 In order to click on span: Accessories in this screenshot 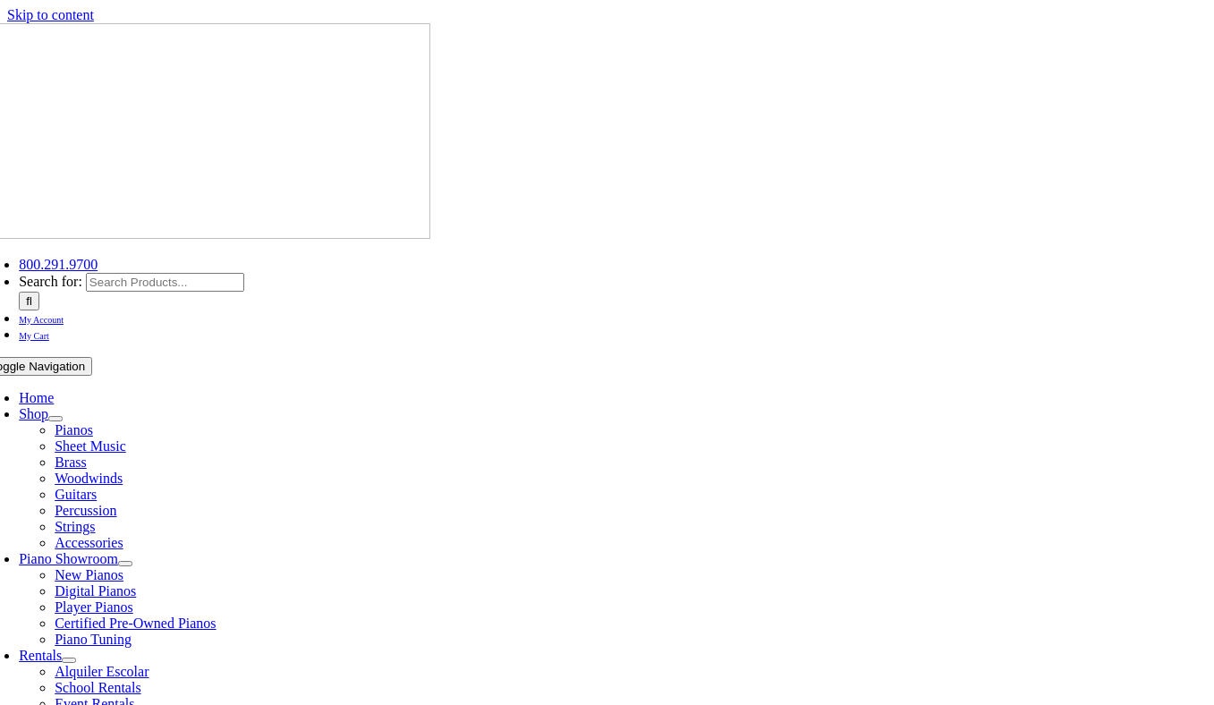, I will do `click(89, 542)`.